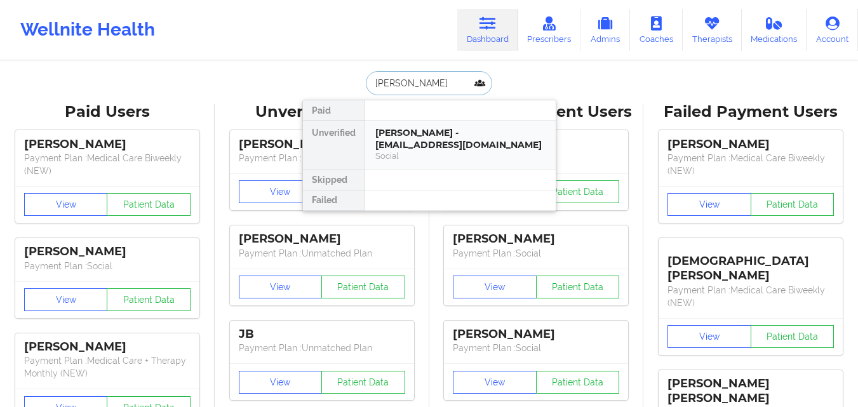 This screenshot has width=858, height=407. I want to click on div: Paid, so click(334, 111).